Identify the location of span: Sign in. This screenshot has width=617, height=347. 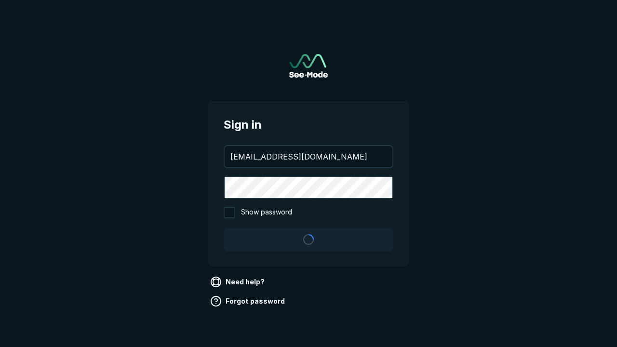
(308, 125).